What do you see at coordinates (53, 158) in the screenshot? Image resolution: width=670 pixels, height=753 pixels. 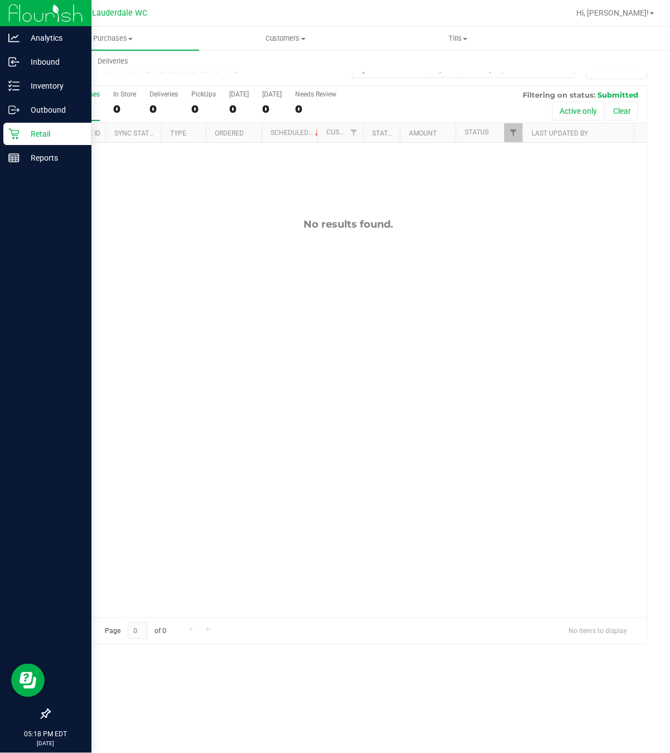 I see `p: Reports` at bounding box center [53, 158].